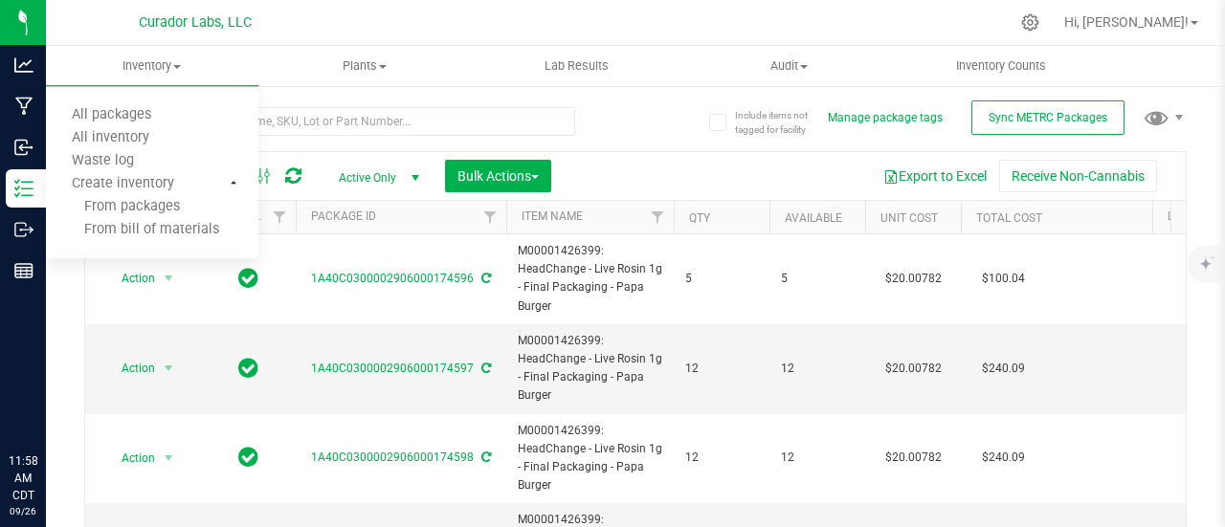  Describe the element at coordinates (102, 161) in the screenshot. I see `span: Waste log` at that location.